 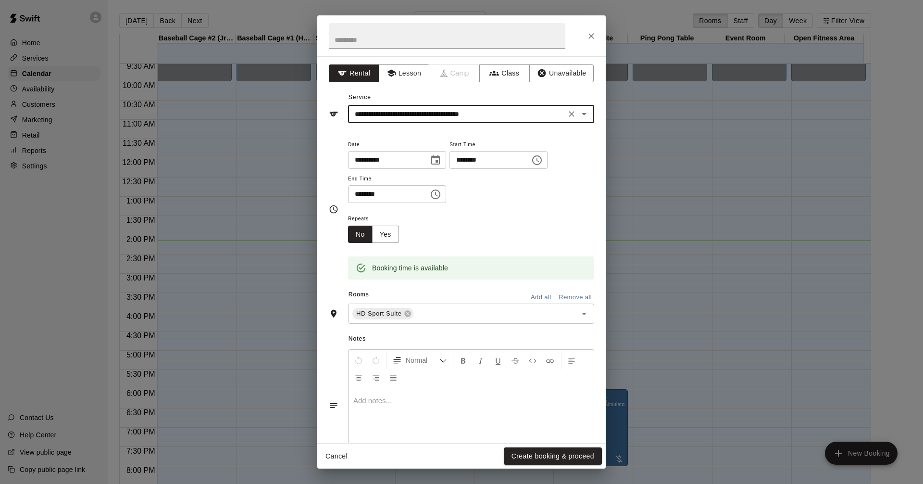 I want to click on button: Unavailable, so click(x=562, y=73).